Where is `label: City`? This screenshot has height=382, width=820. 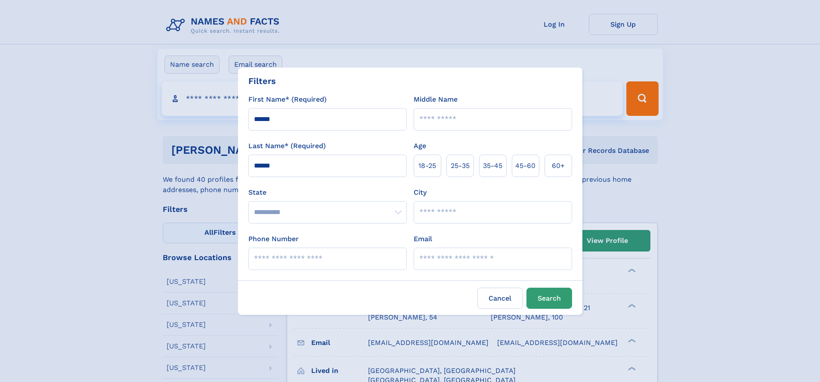 label: City is located at coordinates (420, 192).